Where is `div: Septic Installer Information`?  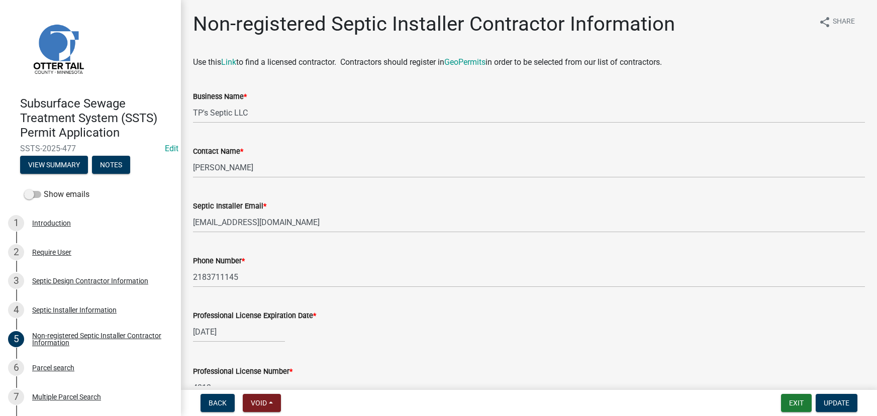 div: Septic Installer Information is located at coordinates (74, 310).